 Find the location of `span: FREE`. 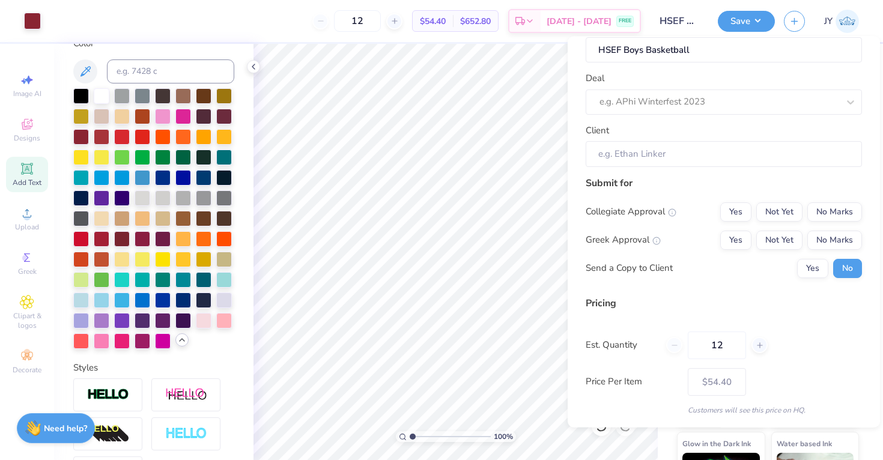

span: FREE is located at coordinates (625, 21).